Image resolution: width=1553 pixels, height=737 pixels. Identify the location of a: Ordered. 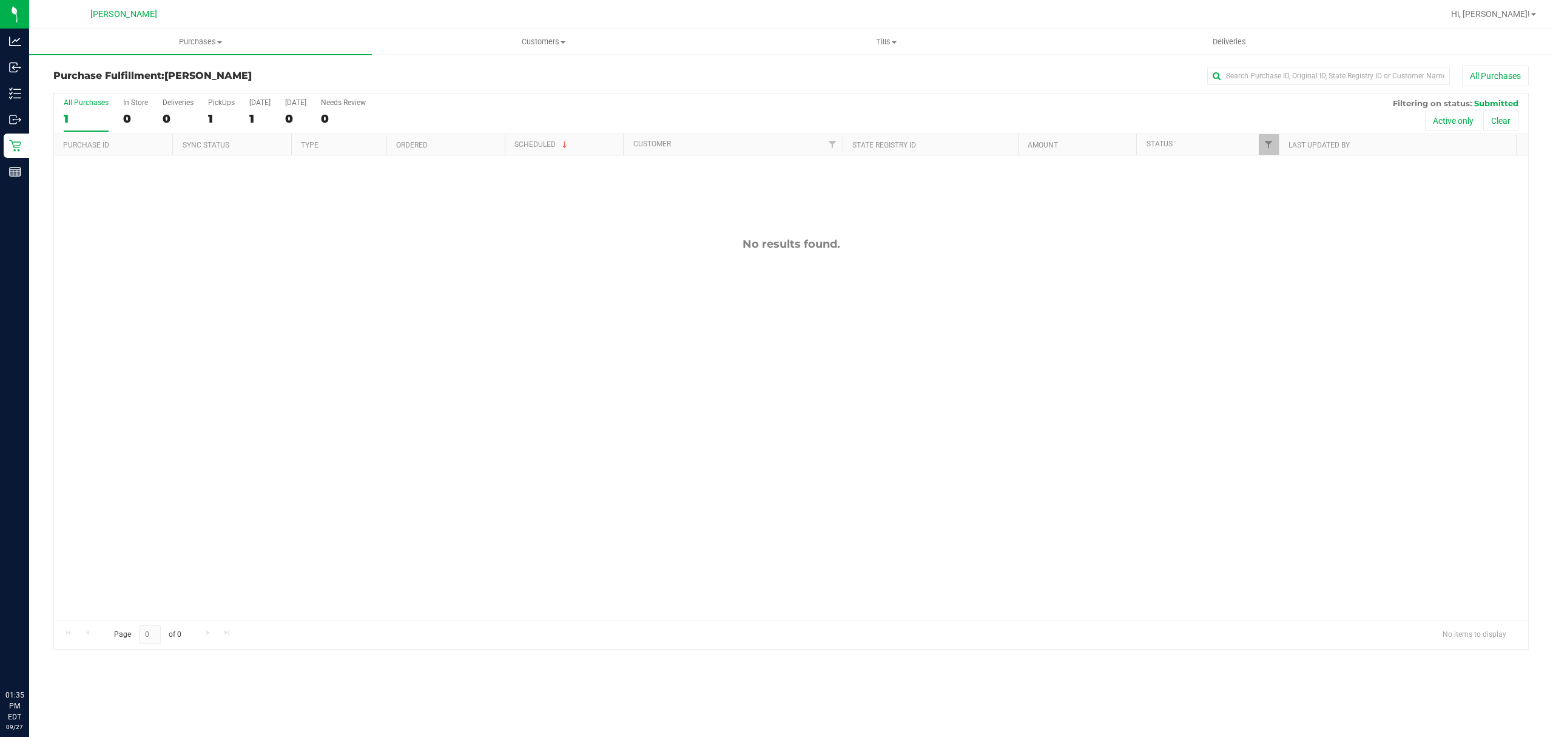
(412, 145).